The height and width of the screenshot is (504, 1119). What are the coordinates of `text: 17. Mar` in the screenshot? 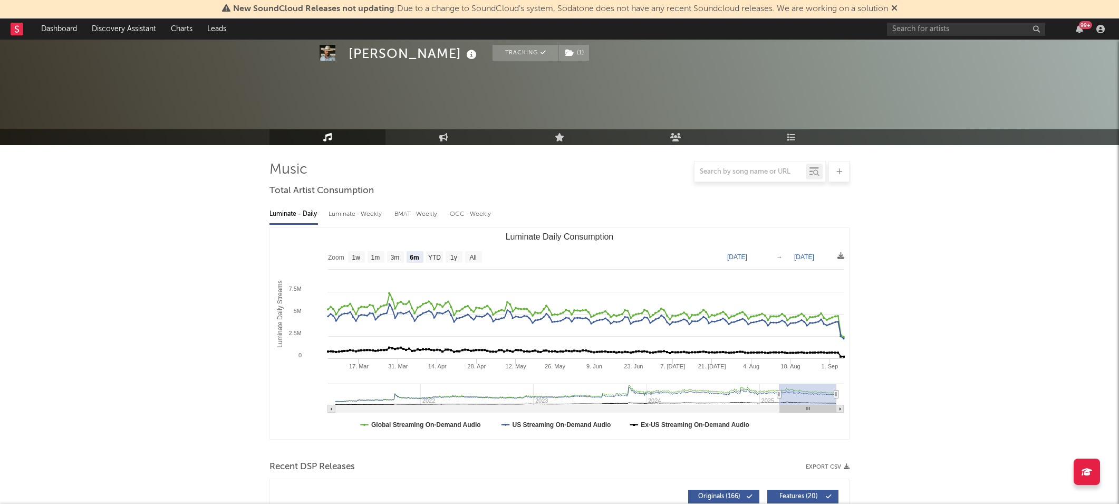 It's located at (359, 366).